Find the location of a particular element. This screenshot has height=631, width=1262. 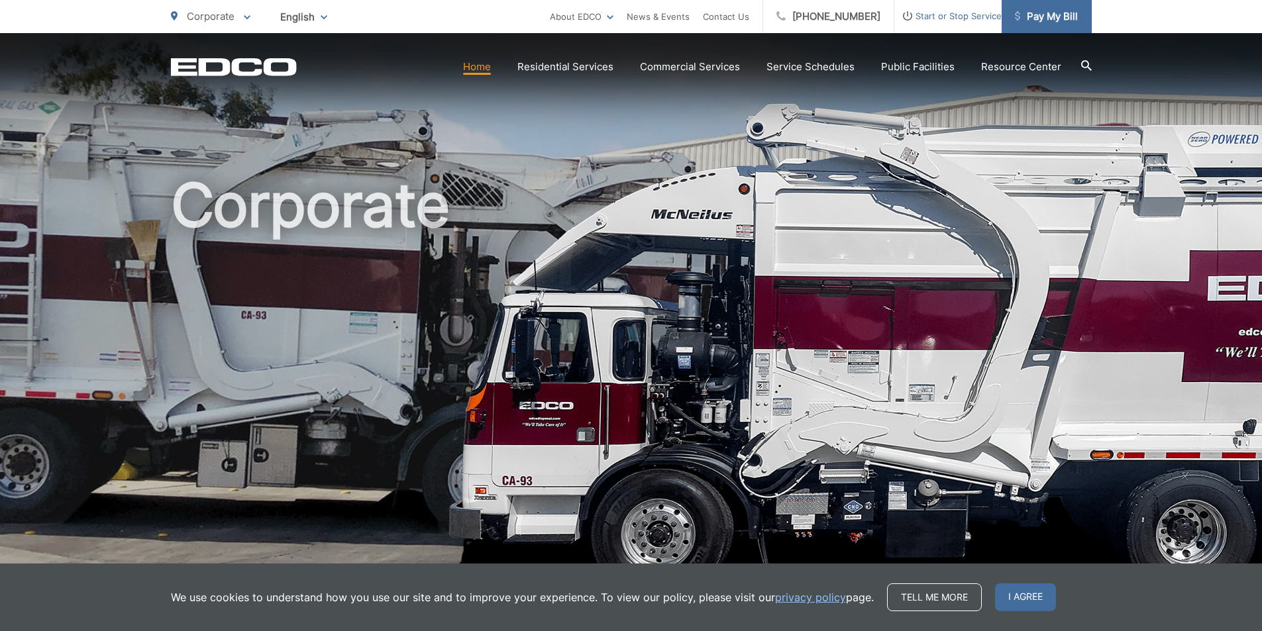

span: I agree is located at coordinates (1025, 597).